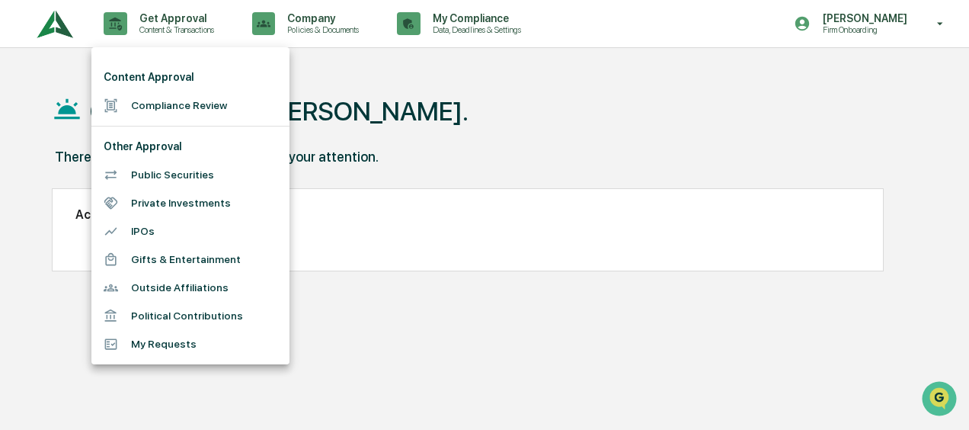 This screenshot has width=969, height=430. Describe the element at coordinates (19, 19) in the screenshot. I see `img: f2157a4c-a0d3-4daa-907e-bb6f0de503a5-1751232295721` at that location.